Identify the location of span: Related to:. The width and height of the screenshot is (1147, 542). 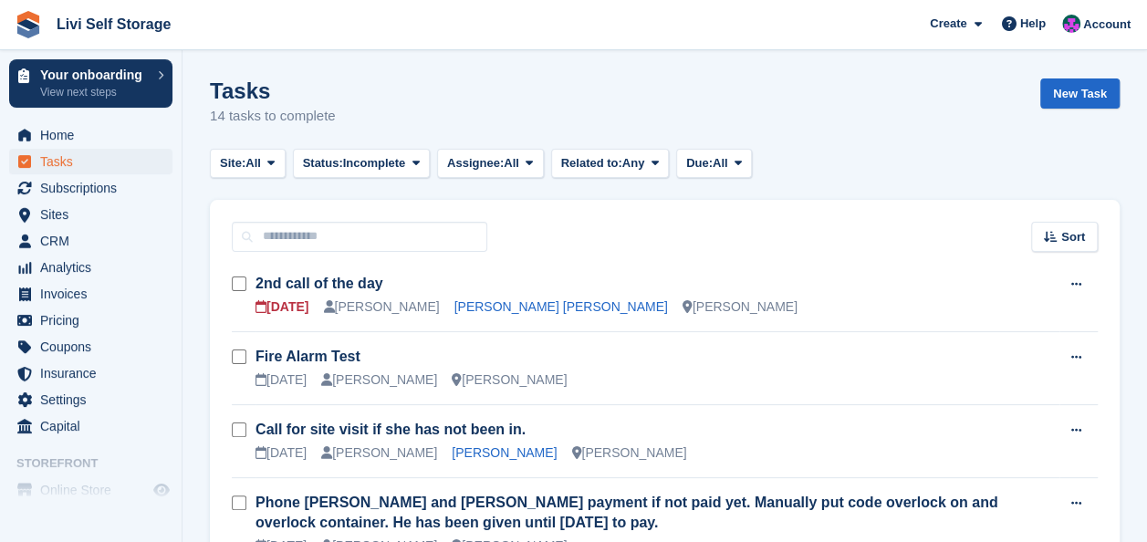
(591, 163).